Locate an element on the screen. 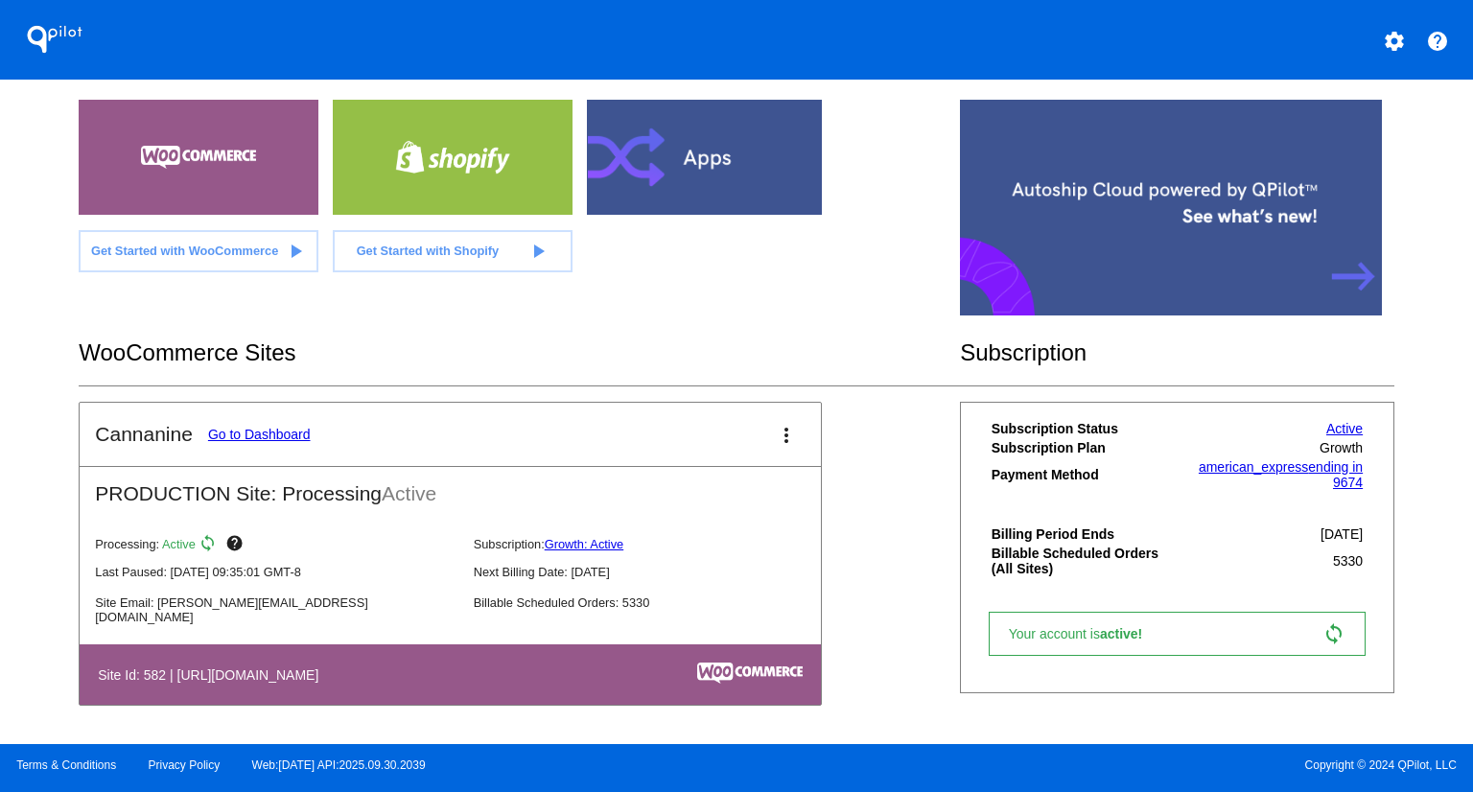 The height and width of the screenshot is (792, 1473). span: 5330 is located at coordinates (1347, 561).